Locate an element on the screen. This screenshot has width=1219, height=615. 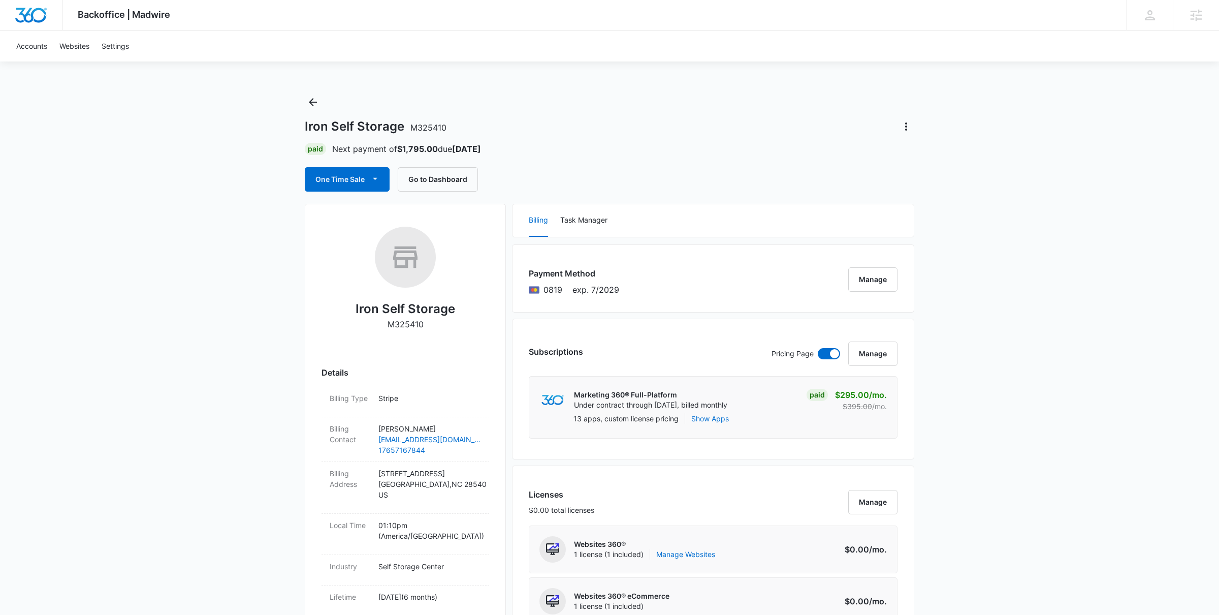
dt: Local Time is located at coordinates (350, 525).